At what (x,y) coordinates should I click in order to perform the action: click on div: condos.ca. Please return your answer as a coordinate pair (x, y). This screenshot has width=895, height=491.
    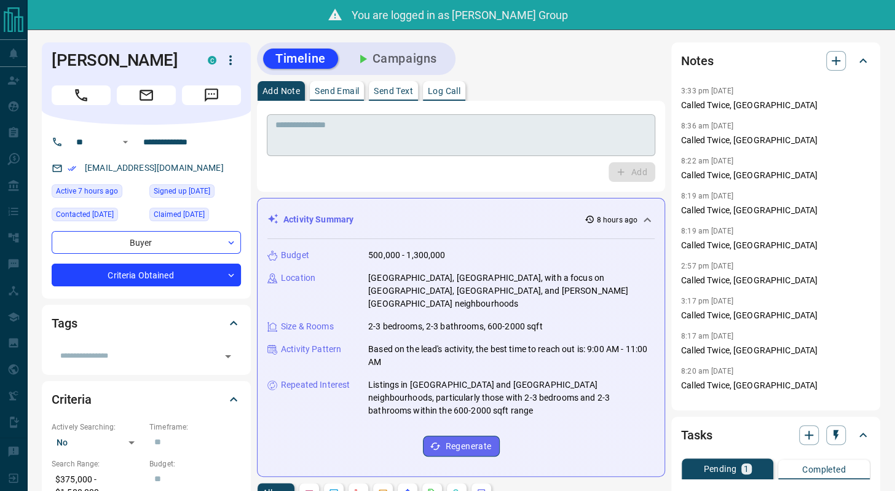
    Looking at the image, I should click on (212, 60).